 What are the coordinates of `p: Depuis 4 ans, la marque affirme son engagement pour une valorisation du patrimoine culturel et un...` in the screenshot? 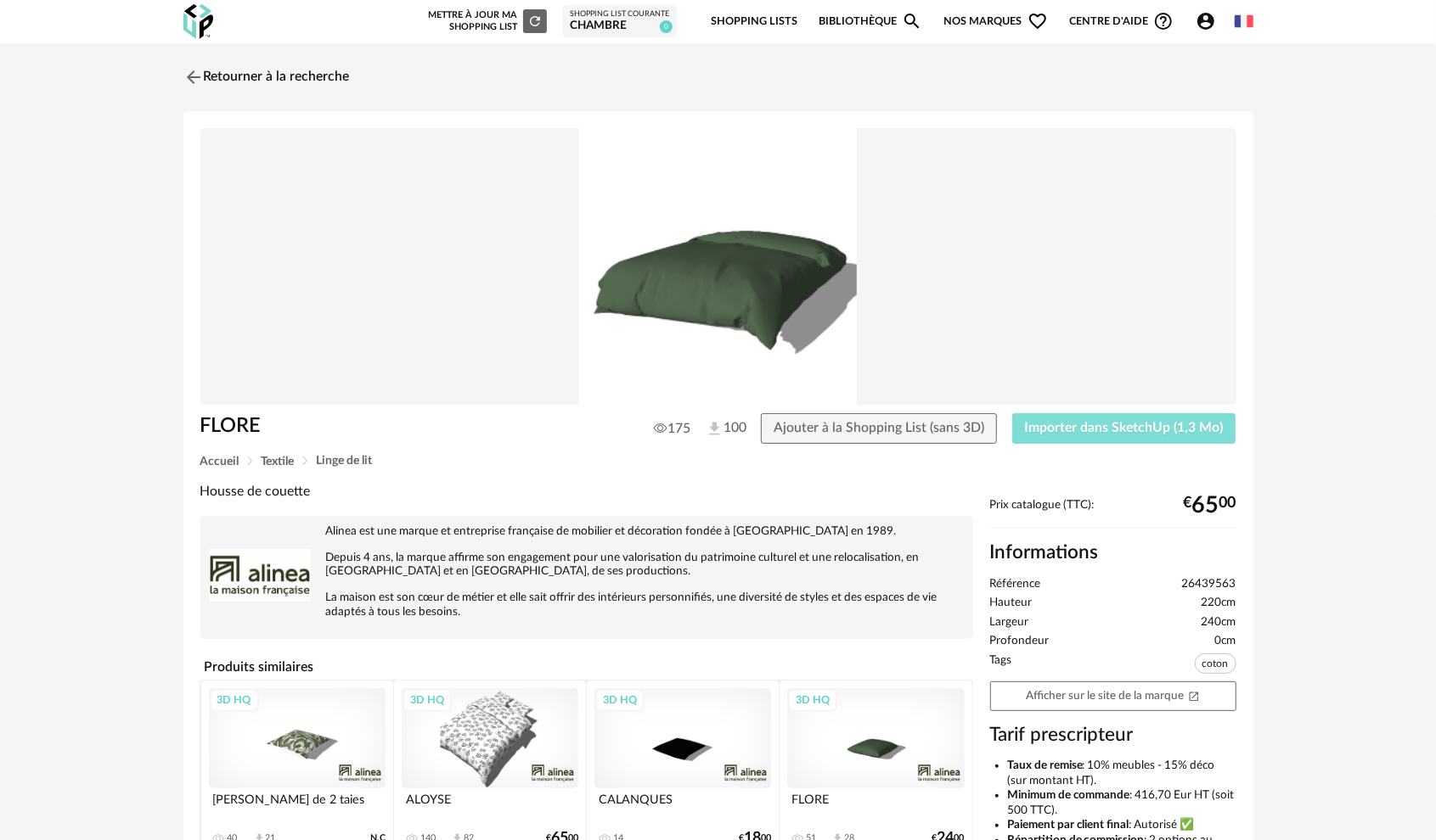 It's located at (587, 565).